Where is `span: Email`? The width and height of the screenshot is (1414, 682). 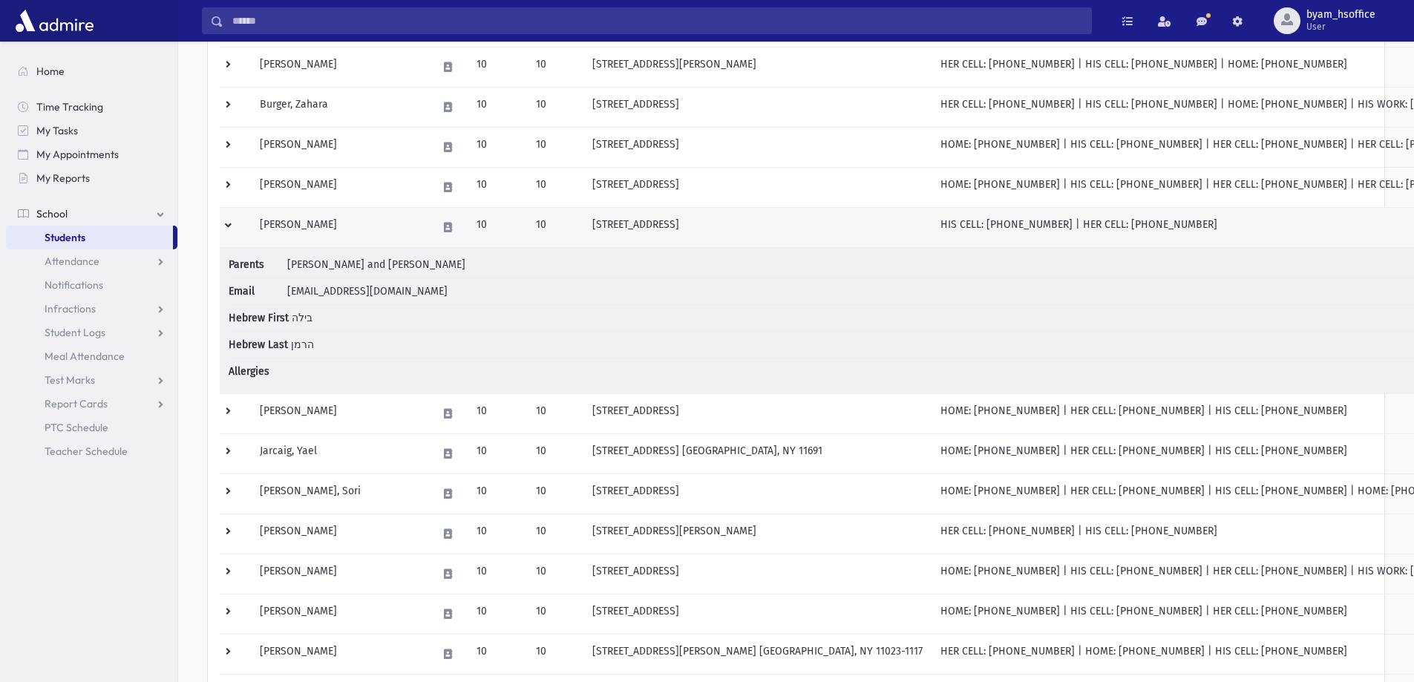 span: Email is located at coordinates (256, 291).